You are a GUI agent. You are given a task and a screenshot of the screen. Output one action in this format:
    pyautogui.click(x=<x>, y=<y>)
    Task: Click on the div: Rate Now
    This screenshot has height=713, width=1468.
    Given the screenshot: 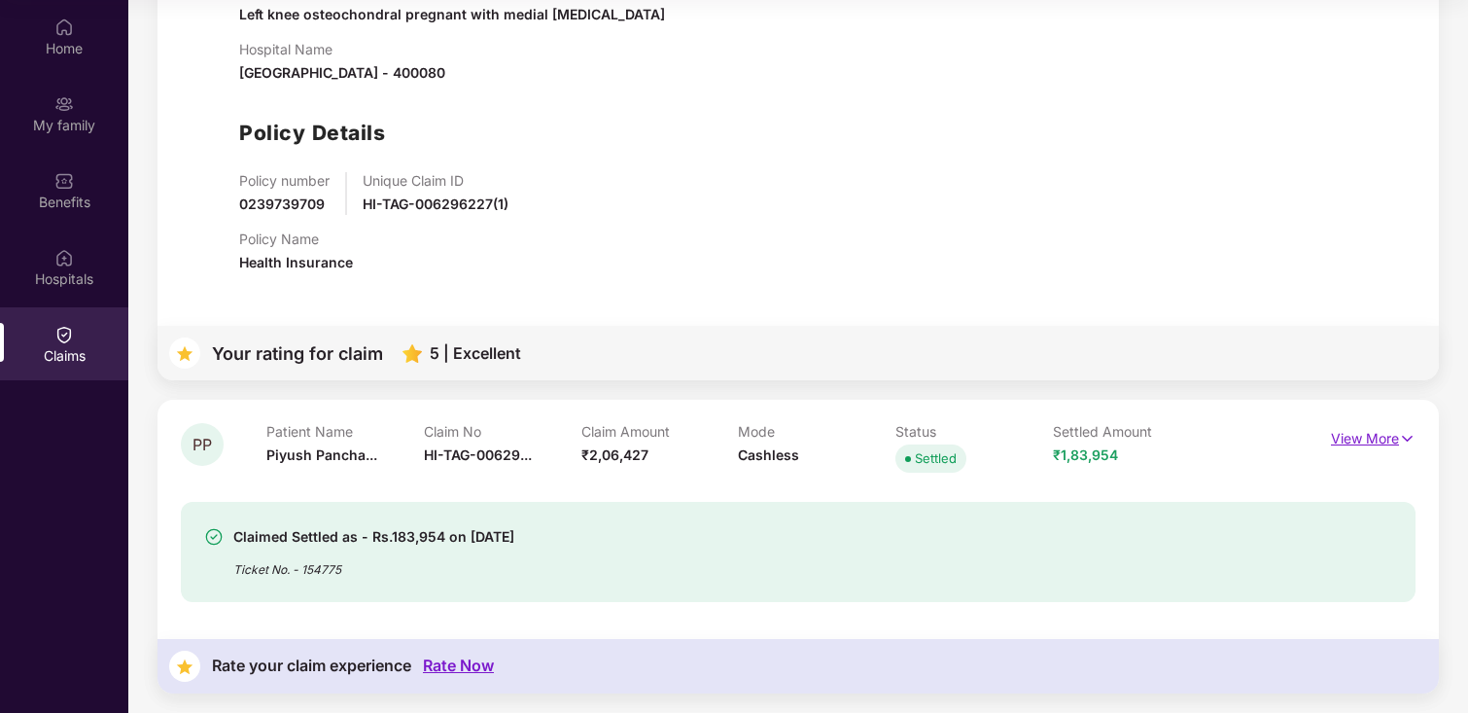 What is the action you would take?
    pyautogui.click(x=458, y=665)
    